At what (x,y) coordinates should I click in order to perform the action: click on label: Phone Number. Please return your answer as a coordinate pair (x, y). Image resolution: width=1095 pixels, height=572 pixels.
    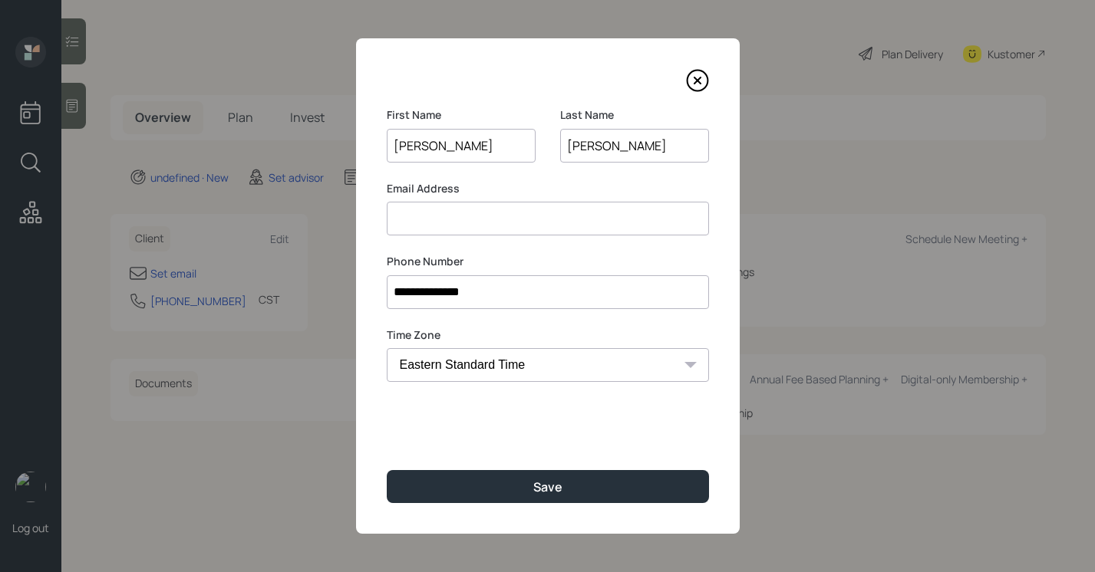
    Looking at the image, I should click on (548, 262).